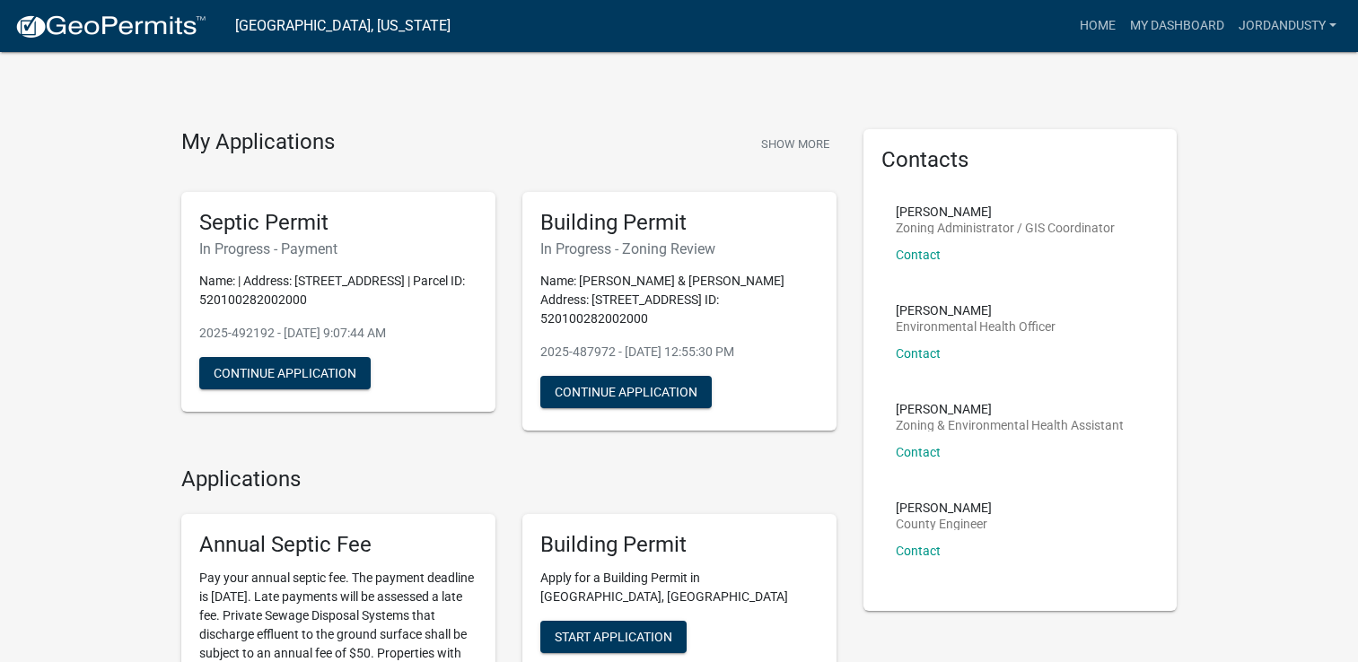  I want to click on a: Home, so click(1098, 26).